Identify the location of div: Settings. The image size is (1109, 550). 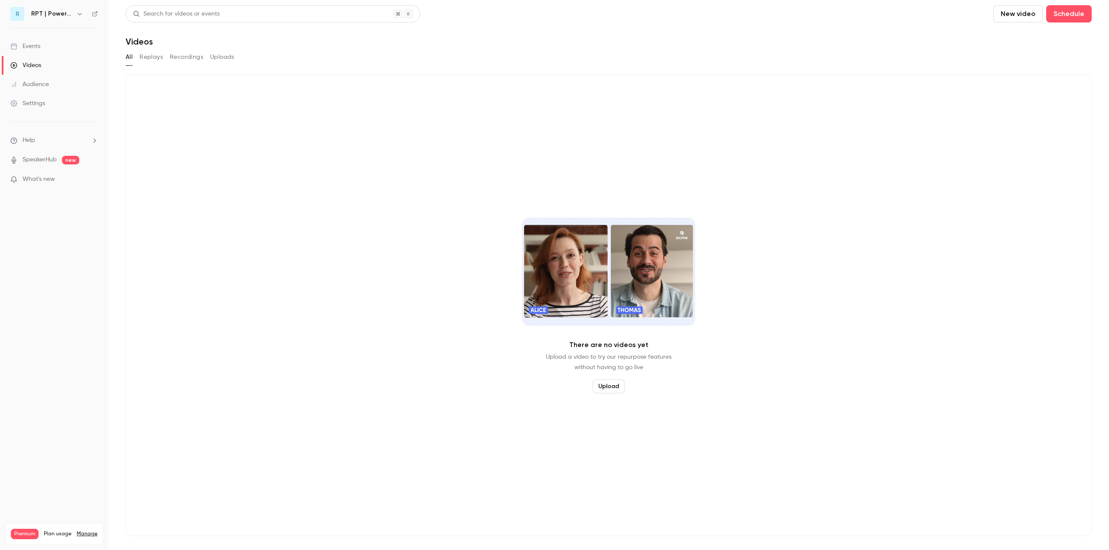
(28, 104).